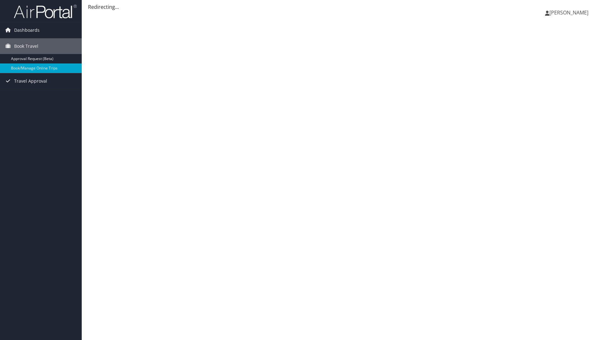 This screenshot has width=601, height=340. I want to click on span: Book Travel, so click(26, 46).